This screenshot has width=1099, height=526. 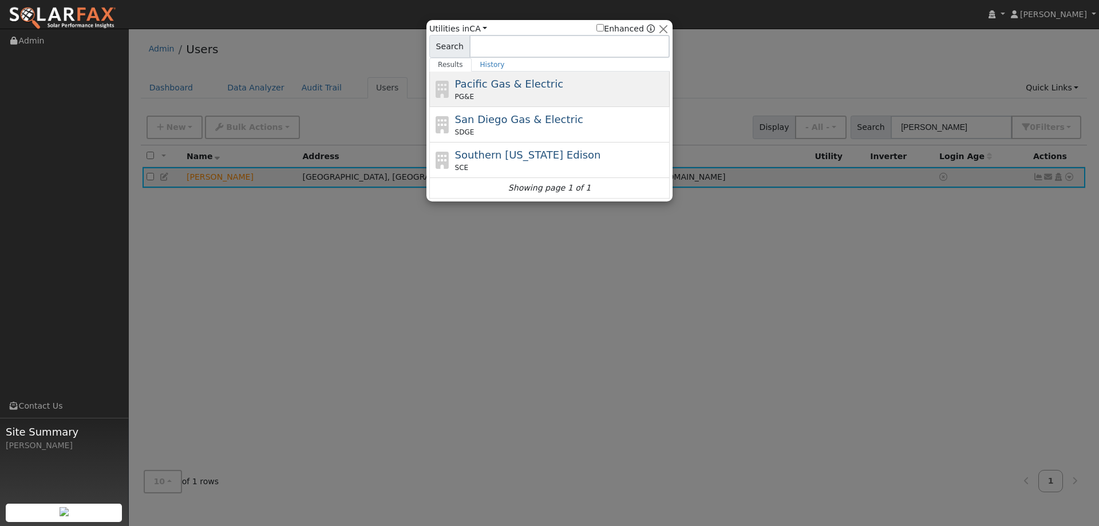 I want to click on img: SolarFax, so click(x=62, y=18).